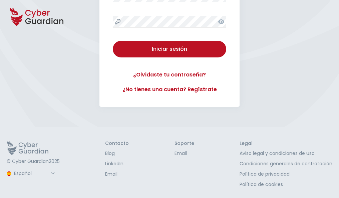 This screenshot has height=198, width=339. Describe the element at coordinates (33, 162) in the screenshot. I see `p: © Cyber Guardian 2025` at that location.